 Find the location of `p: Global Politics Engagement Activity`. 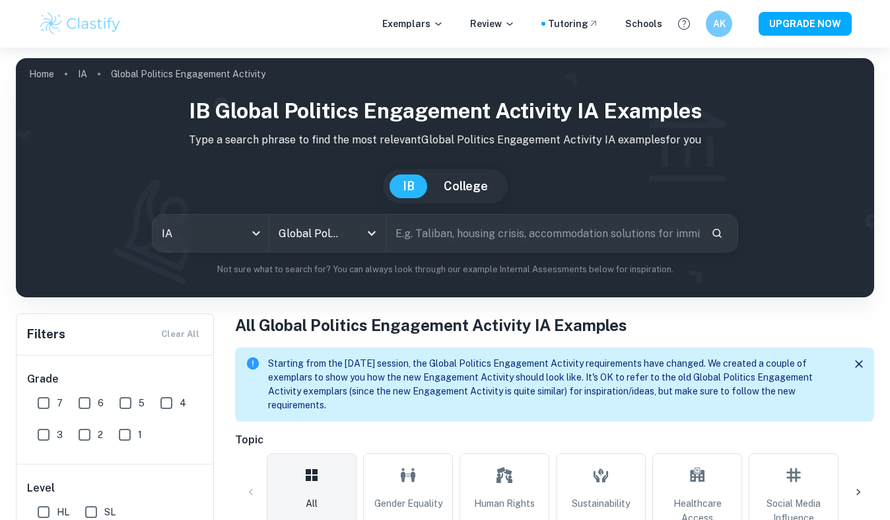

p: Global Politics Engagement Activity is located at coordinates (188, 74).